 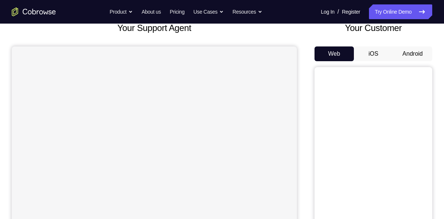 What do you see at coordinates (209, 12) in the screenshot?
I see `button: Use Cases` at bounding box center [209, 12].